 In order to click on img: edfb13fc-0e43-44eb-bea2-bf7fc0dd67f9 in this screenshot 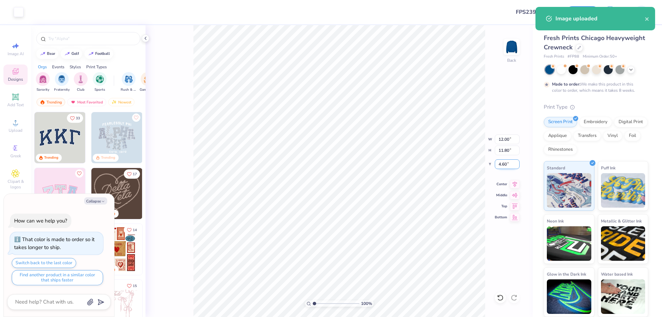, I will do `click(111, 138)`.